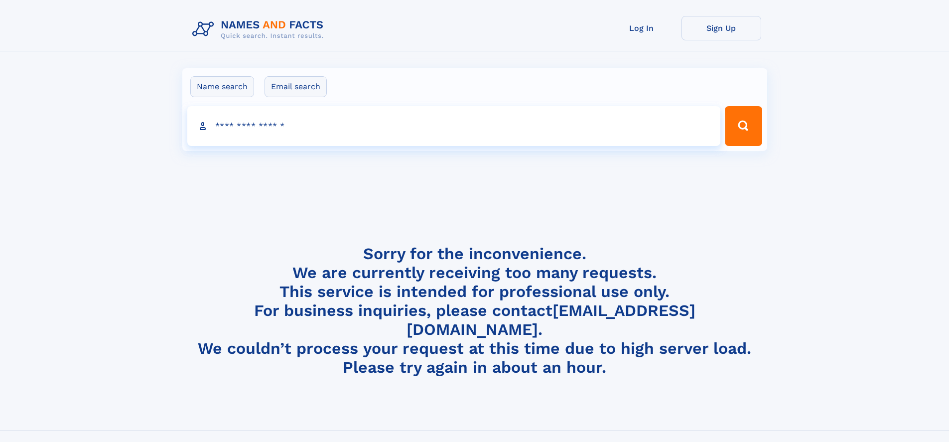  Describe the element at coordinates (475, 310) in the screenshot. I see `h4: Sorry for the inconvenience. We are currently receiving too many requests. This service is intend...` at that location.